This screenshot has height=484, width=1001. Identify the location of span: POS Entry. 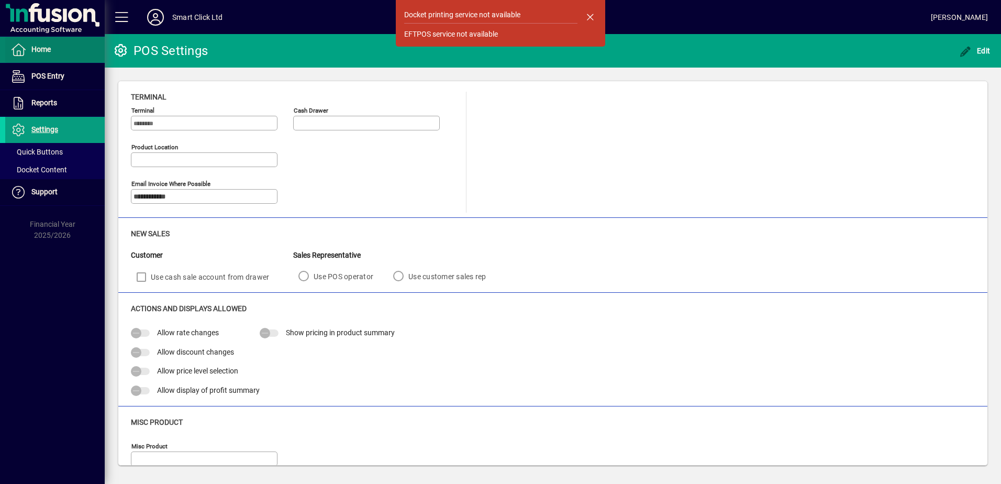
(48, 76).